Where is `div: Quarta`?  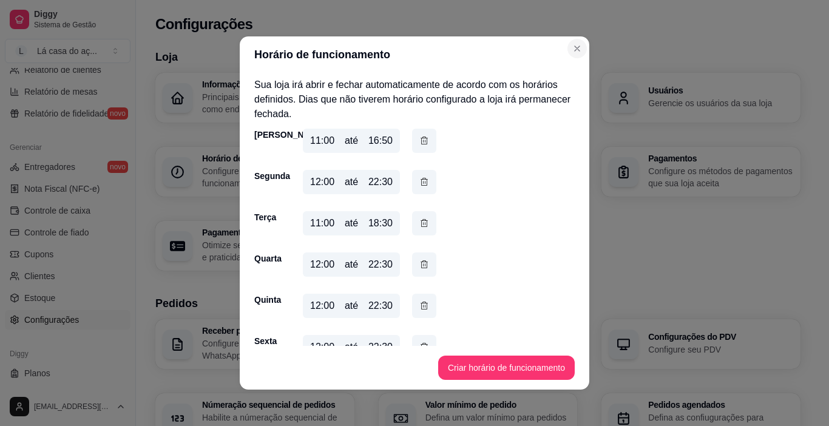
div: Quarta is located at coordinates (266, 259).